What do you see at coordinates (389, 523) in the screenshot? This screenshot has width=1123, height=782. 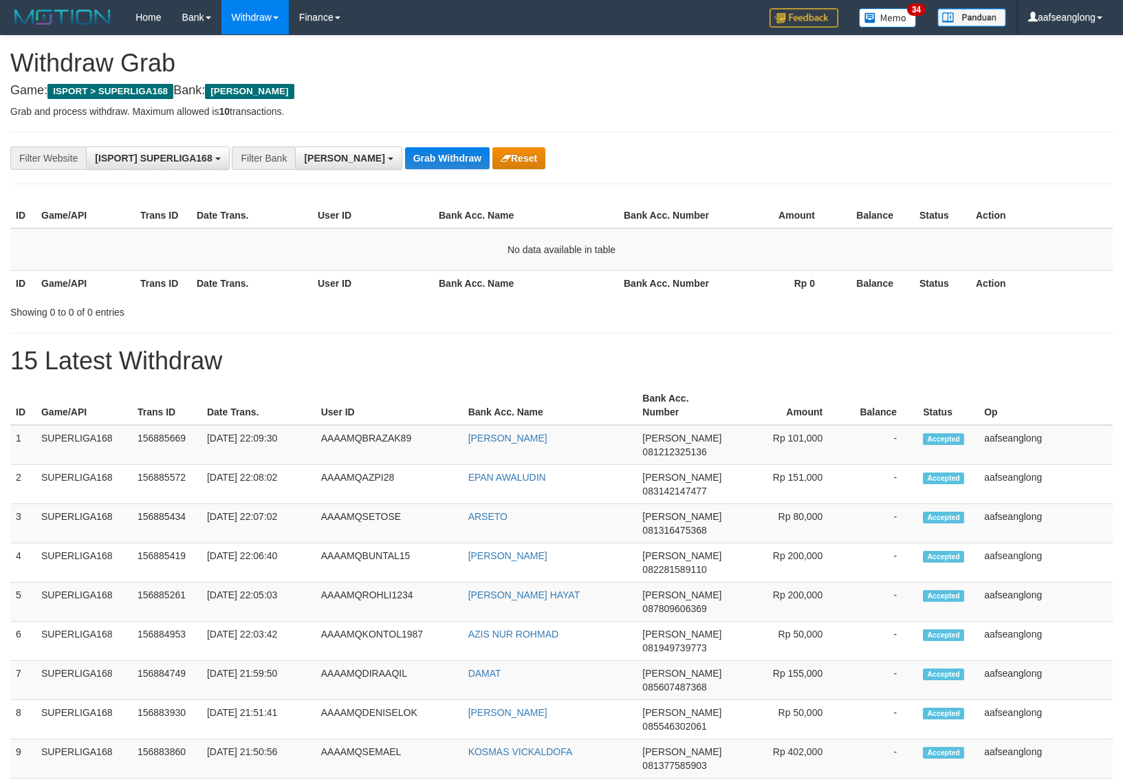 I see `td: AAAAMQSETOSE` at bounding box center [389, 523].